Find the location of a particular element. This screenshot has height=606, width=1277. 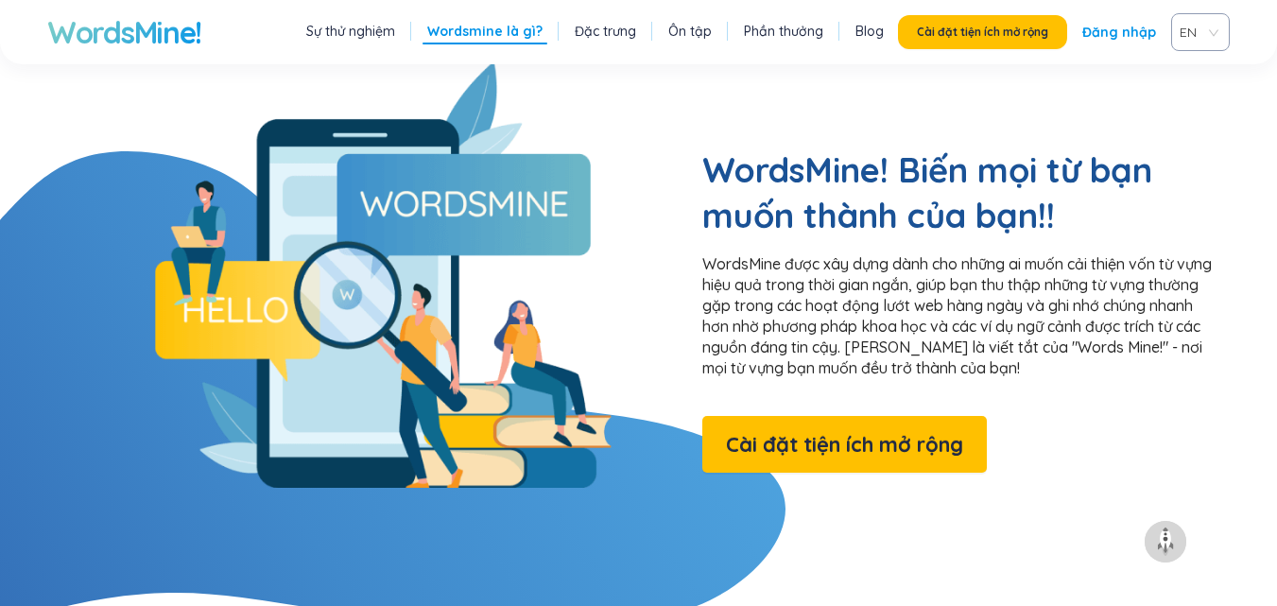

font: Đăng nhập is located at coordinates (1119, 32).